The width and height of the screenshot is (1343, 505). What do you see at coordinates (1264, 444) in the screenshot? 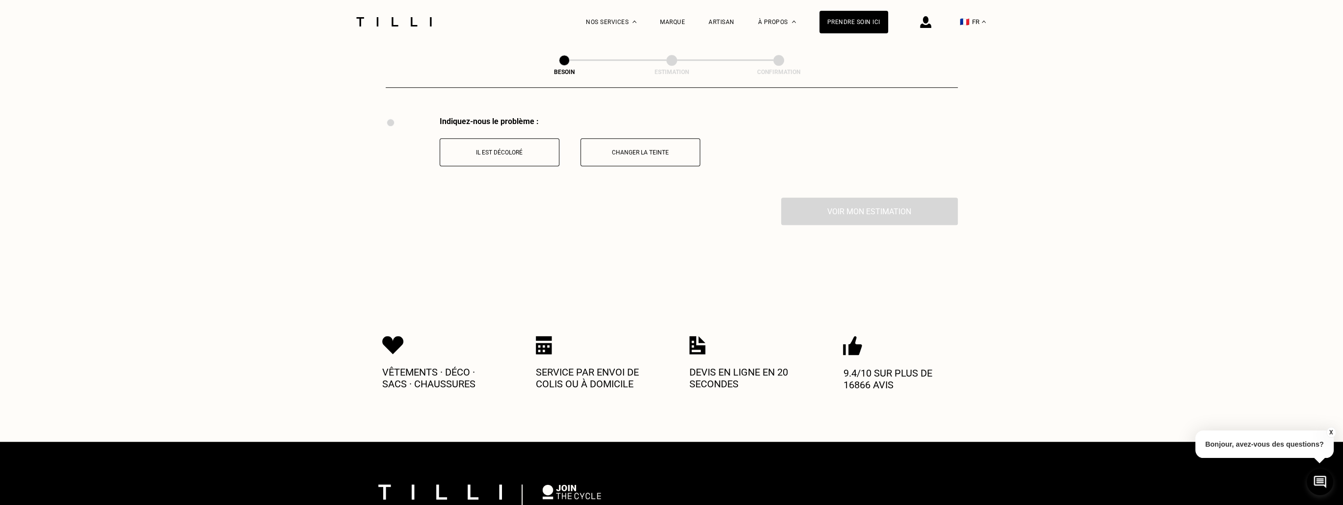
I see `p: Bonjour, avez-vous des questions?` at bounding box center [1264, 444].